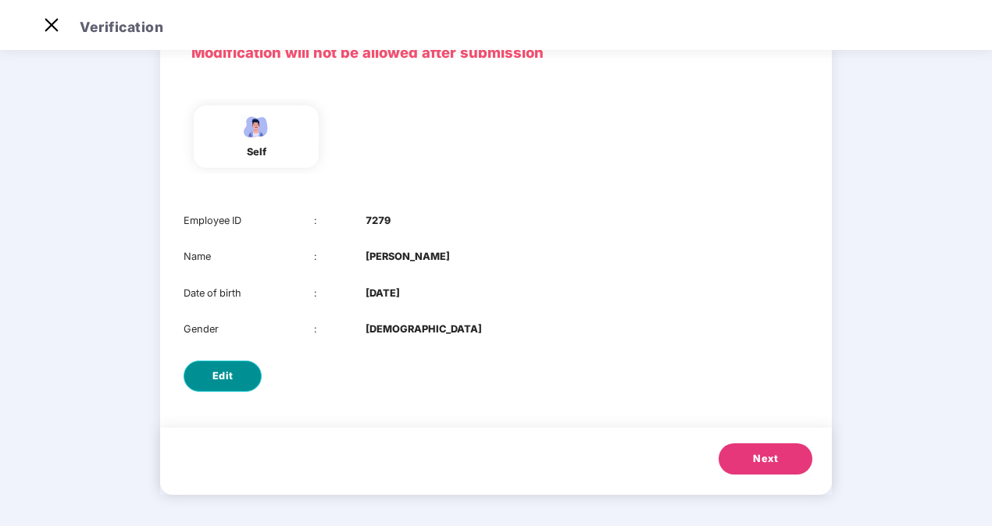 This screenshot has height=526, width=992. Describe the element at coordinates (765, 459) in the screenshot. I see `span: Next` at that location.